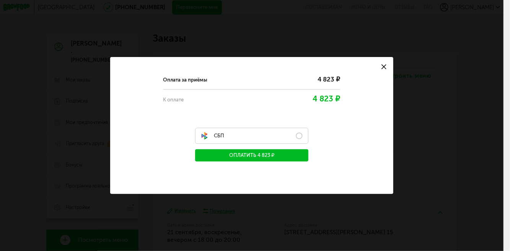 The image size is (510, 251). What do you see at coordinates (326, 99) in the screenshot?
I see `span: 4 823 ₽` at bounding box center [326, 99].